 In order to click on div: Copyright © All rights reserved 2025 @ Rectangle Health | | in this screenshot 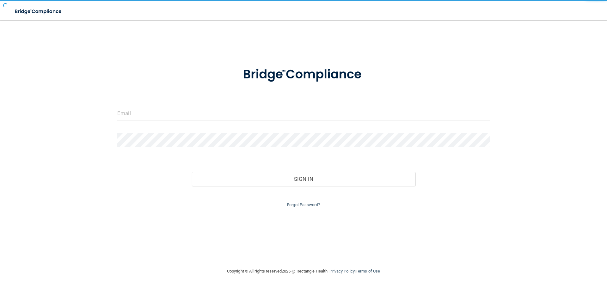, I will do `click(304, 271)`.